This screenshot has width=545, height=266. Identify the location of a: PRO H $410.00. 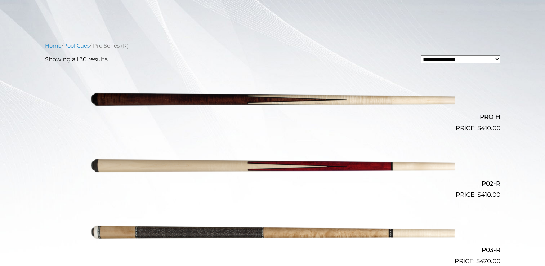
(273, 101).